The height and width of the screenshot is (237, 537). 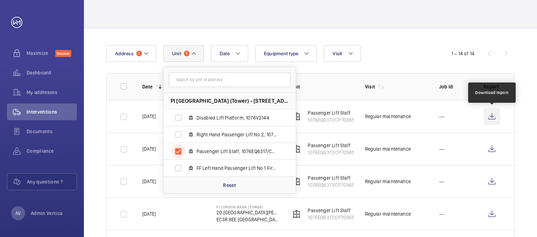 I want to click on button: Date, so click(x=230, y=54).